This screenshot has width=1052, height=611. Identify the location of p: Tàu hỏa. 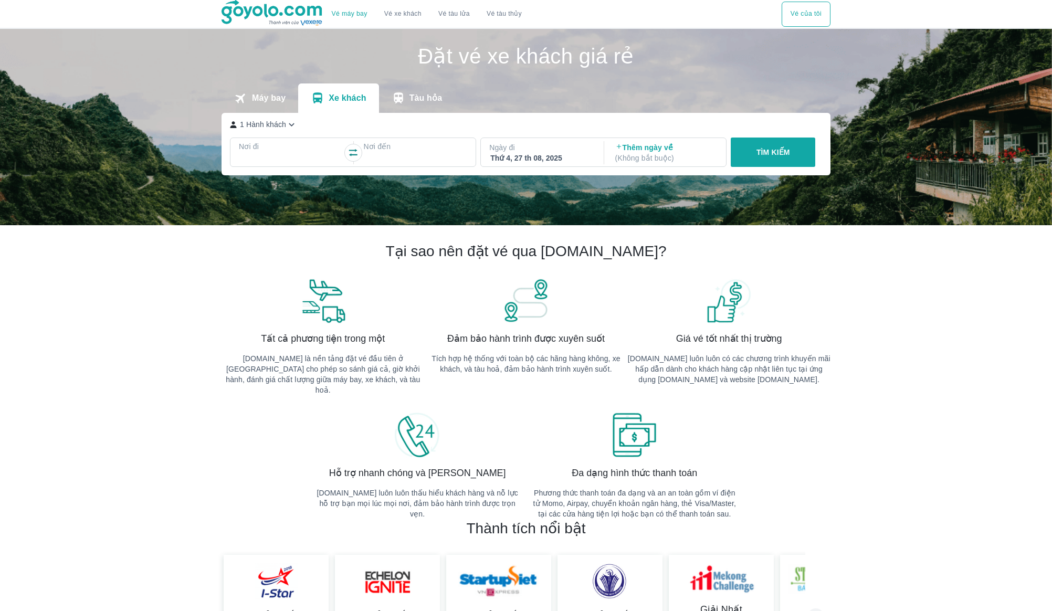
(426, 98).